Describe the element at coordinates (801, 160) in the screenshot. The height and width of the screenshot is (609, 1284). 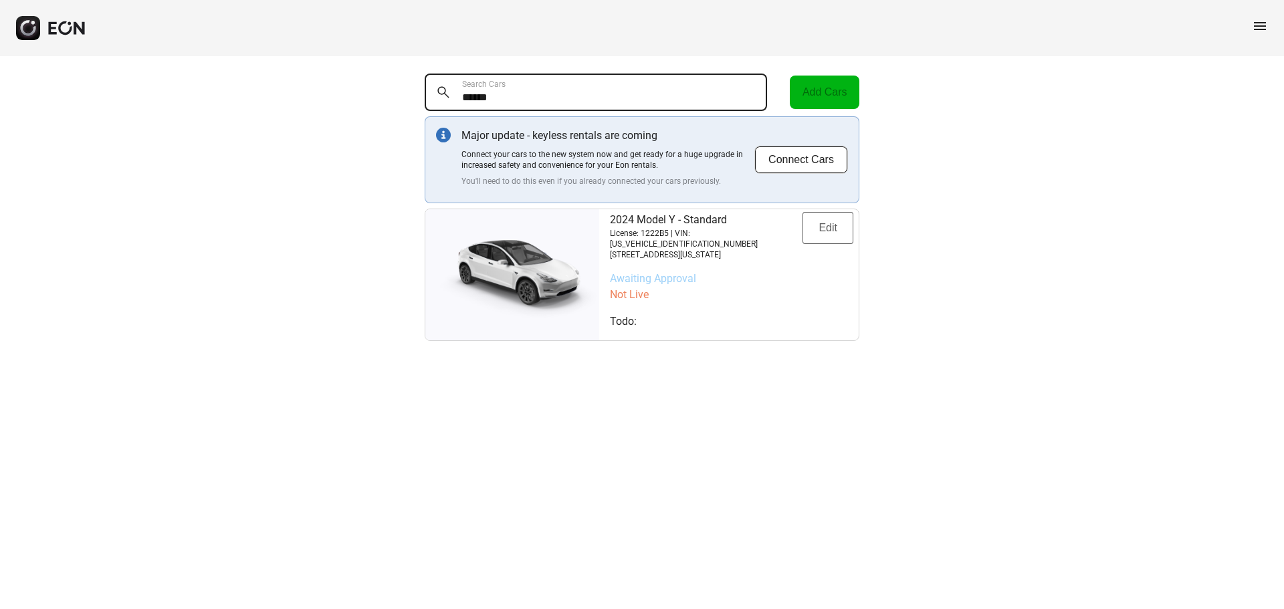
I see `button: Connect Cars` at that location.